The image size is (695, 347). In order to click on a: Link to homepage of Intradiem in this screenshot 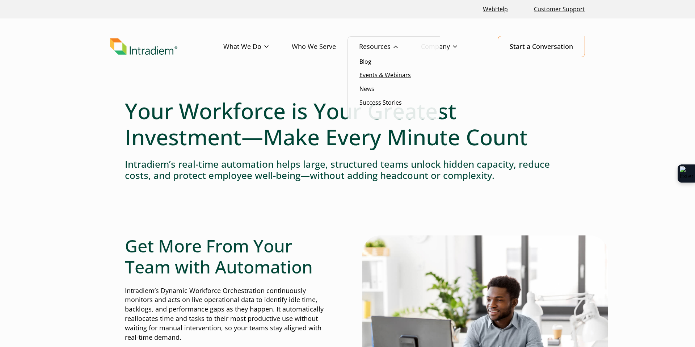, I will do `click(167, 47)`.